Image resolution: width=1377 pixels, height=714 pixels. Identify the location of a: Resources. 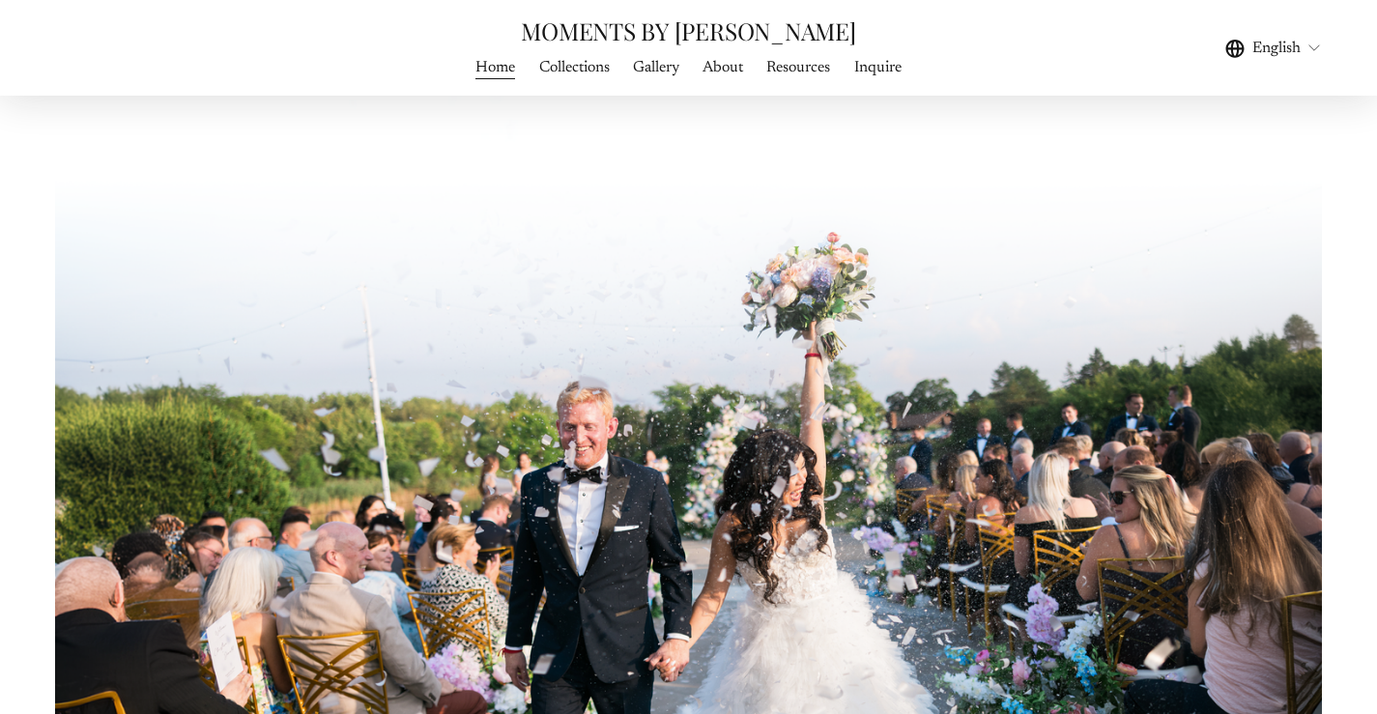
(798, 67).